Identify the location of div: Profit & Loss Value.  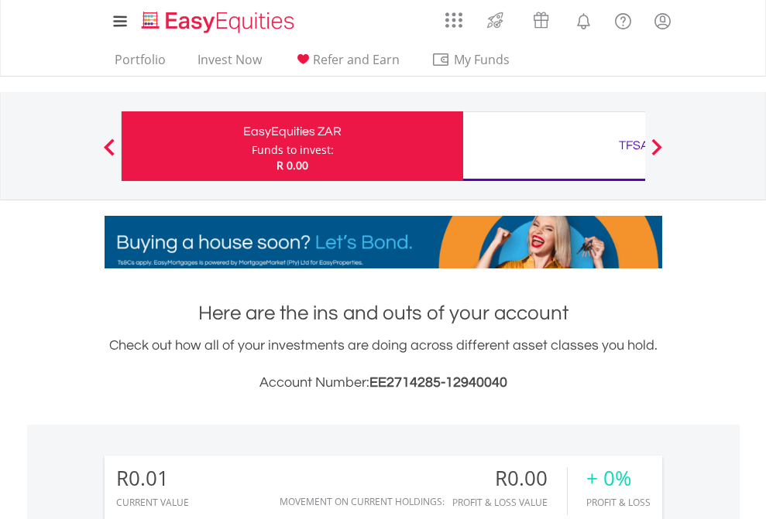
(509, 502).